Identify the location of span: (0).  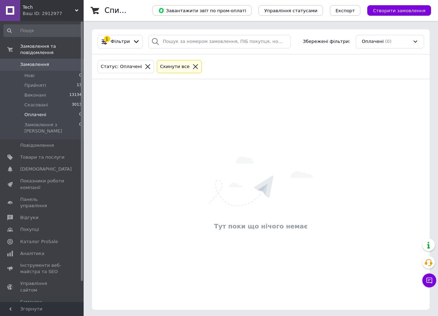
(388, 41).